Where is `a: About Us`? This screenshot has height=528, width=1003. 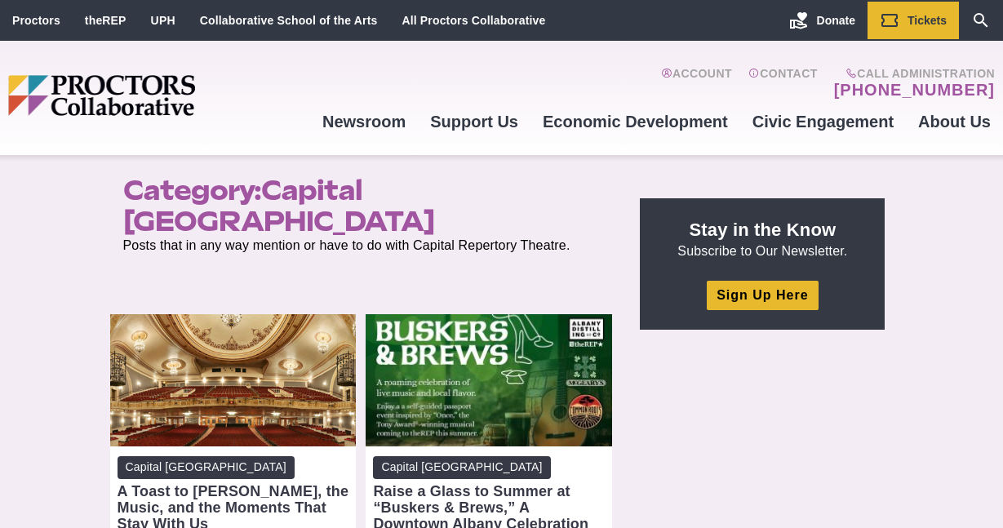
a: About Us is located at coordinates (954, 122).